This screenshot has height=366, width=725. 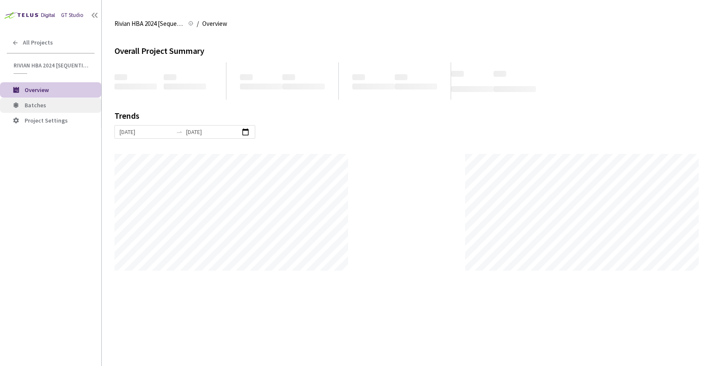 What do you see at coordinates (408, 118) in the screenshot?
I see `div: Trends` at bounding box center [408, 118].